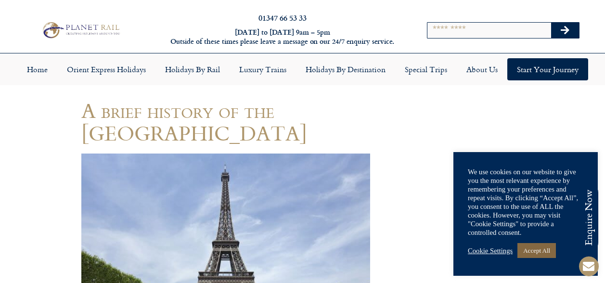  What do you see at coordinates (283, 17) in the screenshot?
I see `a: 01347 66 53 33` at bounding box center [283, 17].